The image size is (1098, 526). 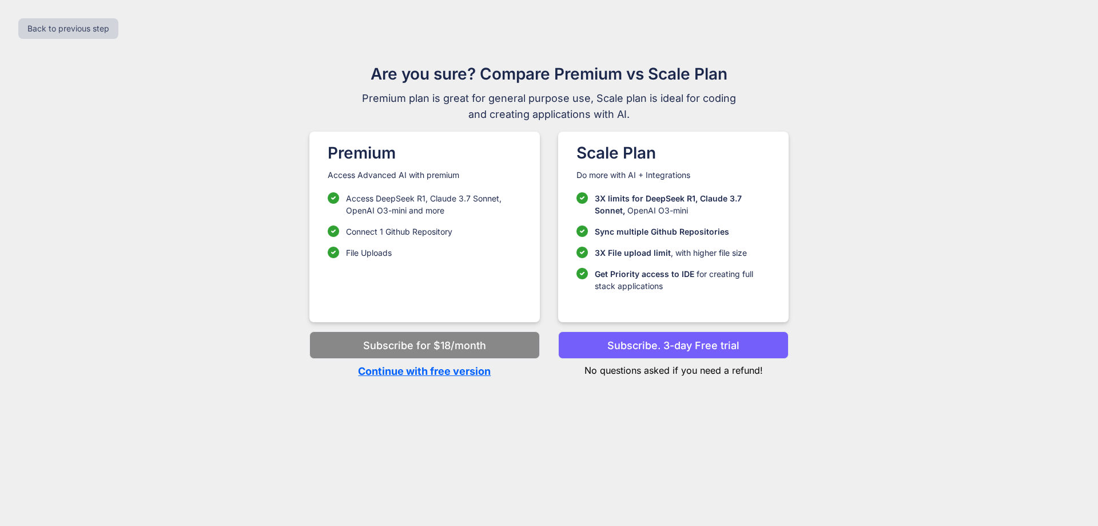 What do you see at coordinates (668, 204) in the screenshot?
I see `span: 3X limits for DeepSeek R1, Claude 3.7 Sonnet,` at bounding box center [668, 204].